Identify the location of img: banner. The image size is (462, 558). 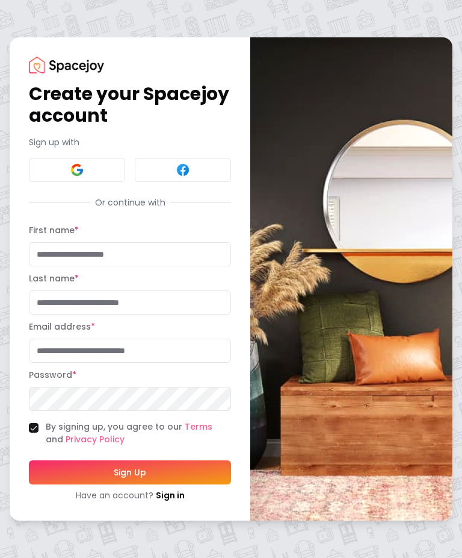
(352, 278).